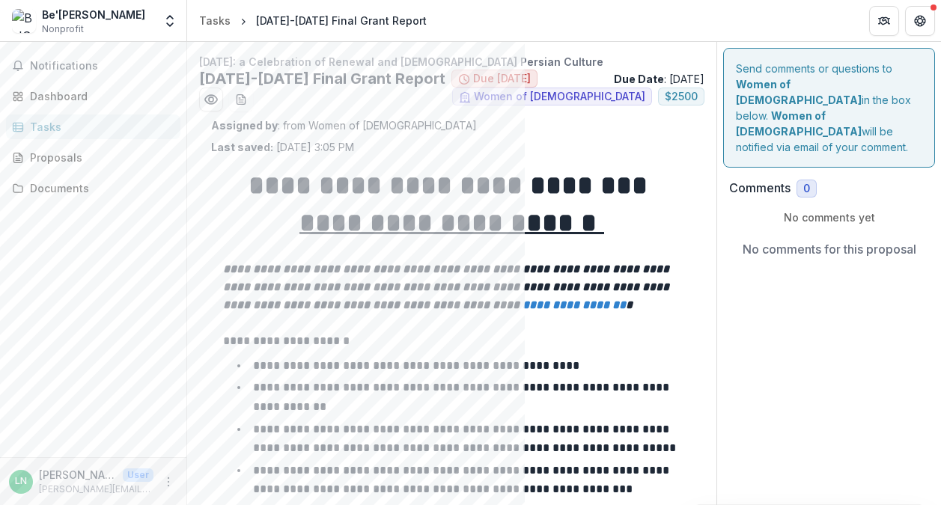  Describe the element at coordinates (99, 157) in the screenshot. I see `div: Proposals` at that location.